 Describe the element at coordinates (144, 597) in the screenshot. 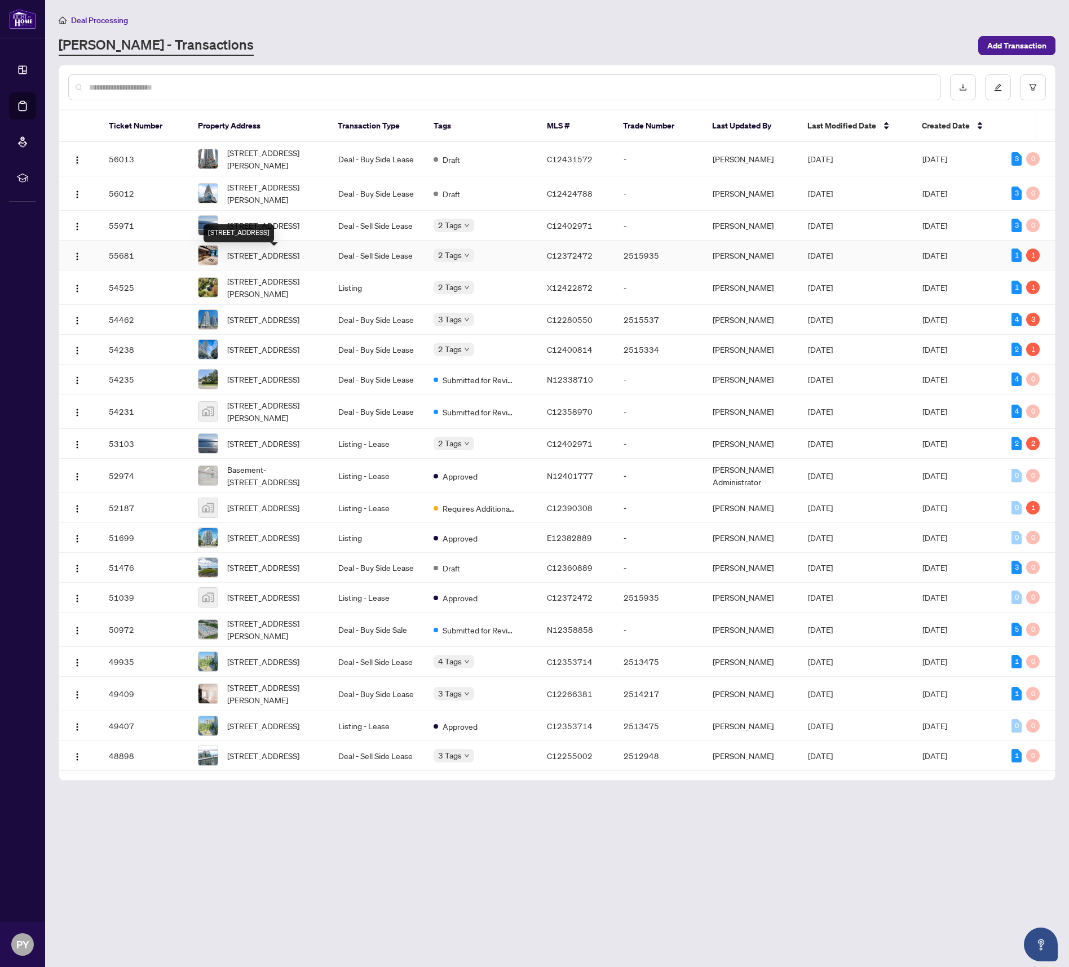

I see `td: 51039` at that location.